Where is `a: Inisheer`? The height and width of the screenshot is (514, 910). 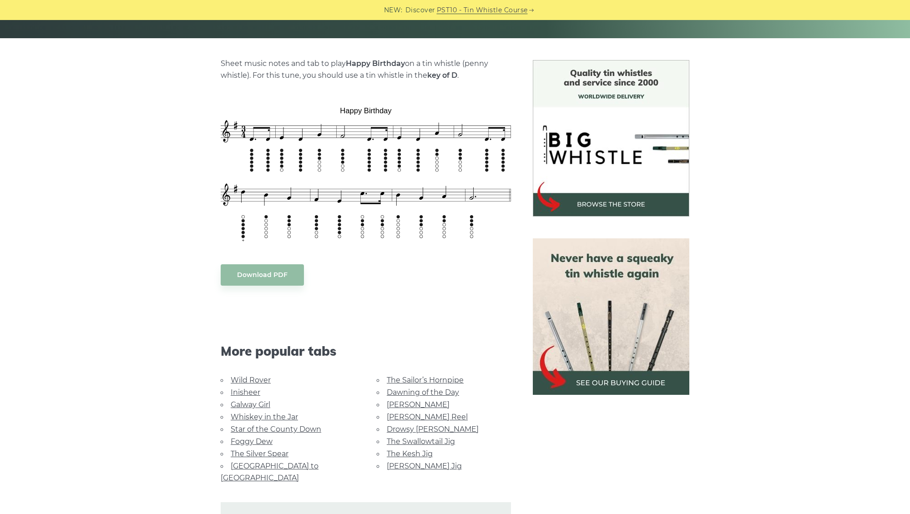
a: Inisheer is located at coordinates (245, 392).